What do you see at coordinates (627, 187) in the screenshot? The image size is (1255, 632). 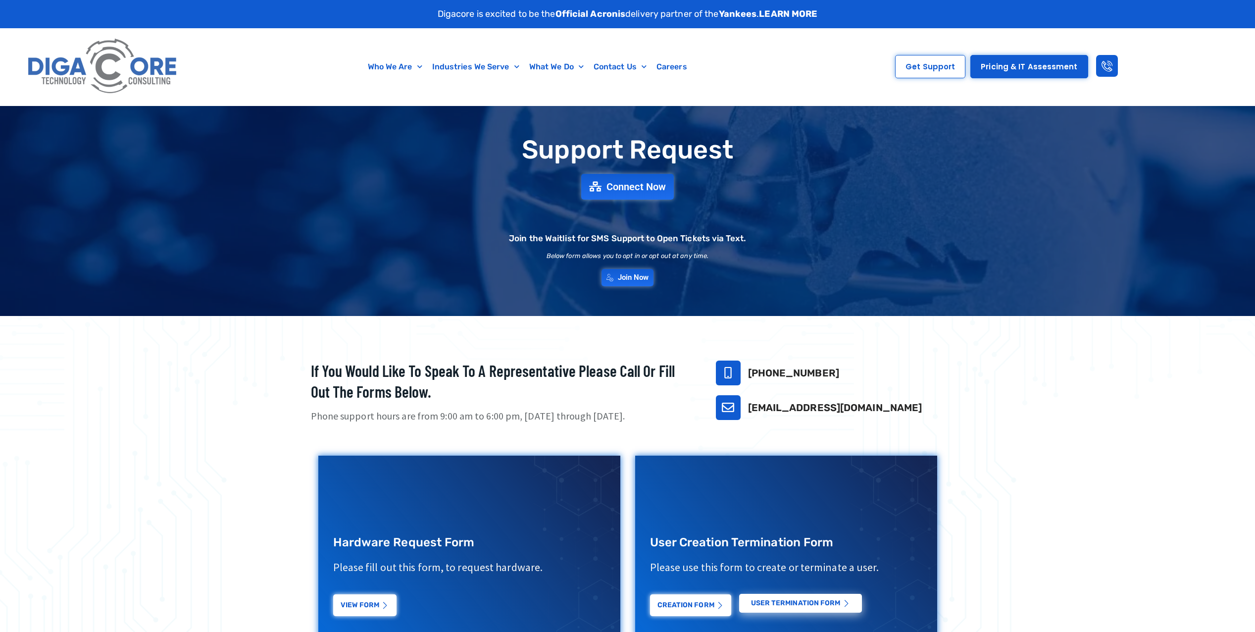 I see `a: Connect Now` at bounding box center [627, 187].